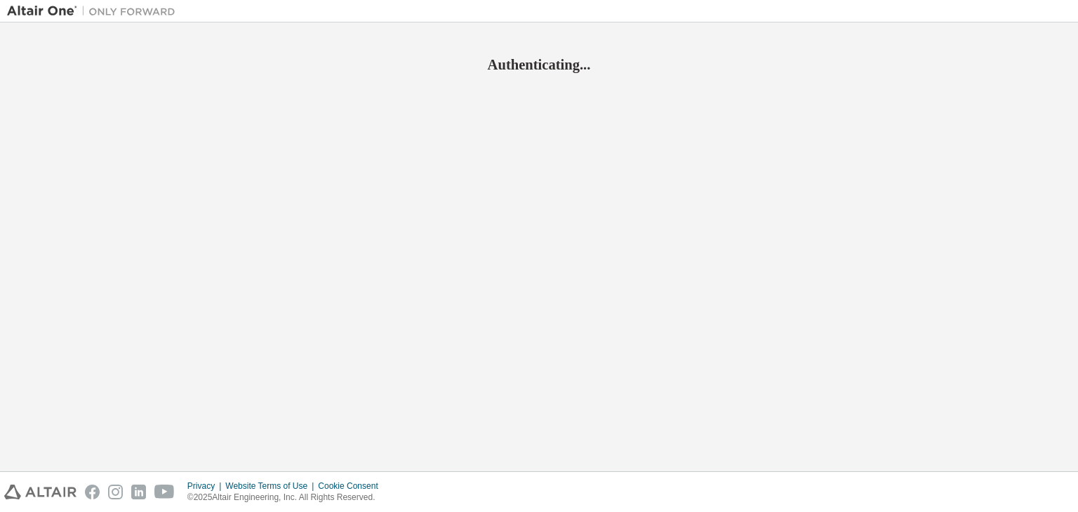  What do you see at coordinates (40, 491) in the screenshot?
I see `img: altair_logo.svg` at bounding box center [40, 491].